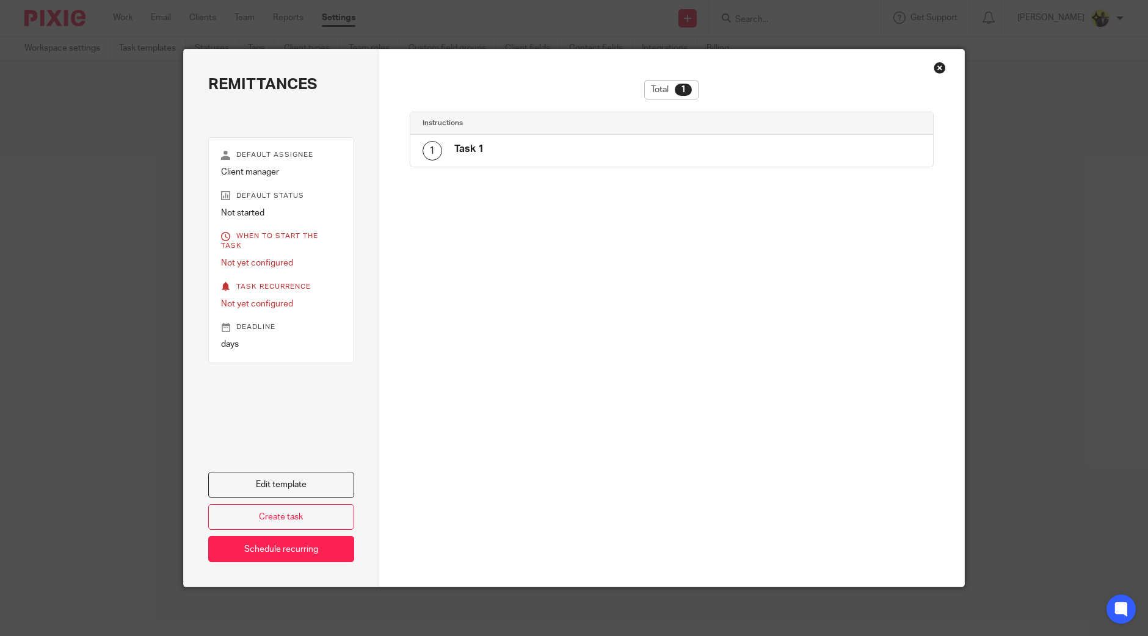 This screenshot has width=1148, height=636. I want to click on a: Schedule recurring, so click(281, 549).